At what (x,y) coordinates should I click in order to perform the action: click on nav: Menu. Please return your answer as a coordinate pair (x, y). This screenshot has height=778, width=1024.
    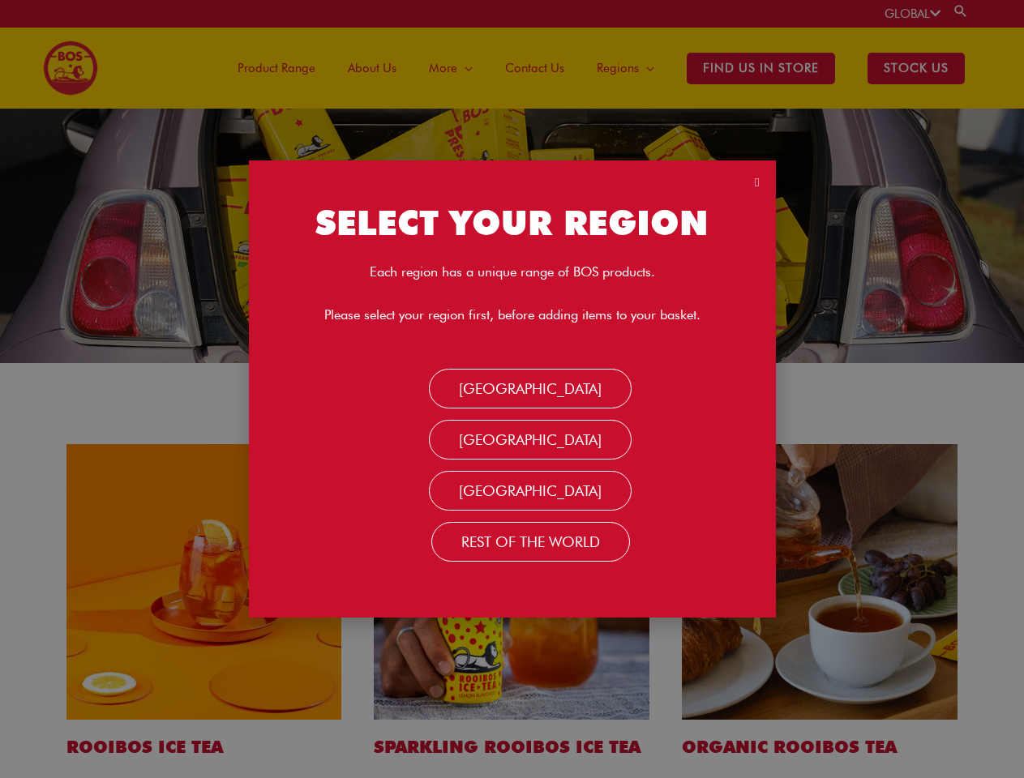
    Looking at the image, I should click on (512, 465).